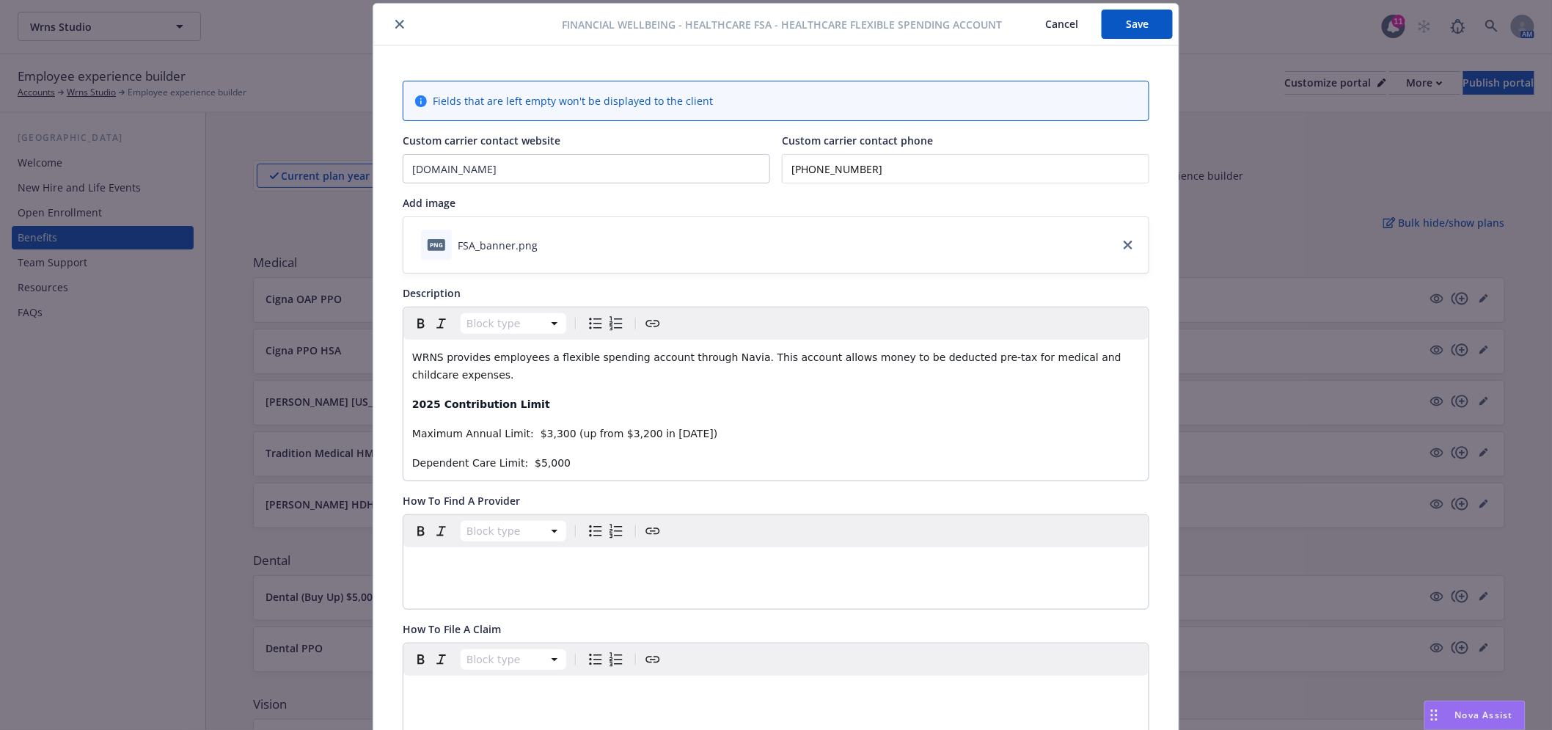 Image resolution: width=1552 pixels, height=730 pixels. Describe the element at coordinates (1475, 715) in the screenshot. I see `button: Nova Assist` at that location.